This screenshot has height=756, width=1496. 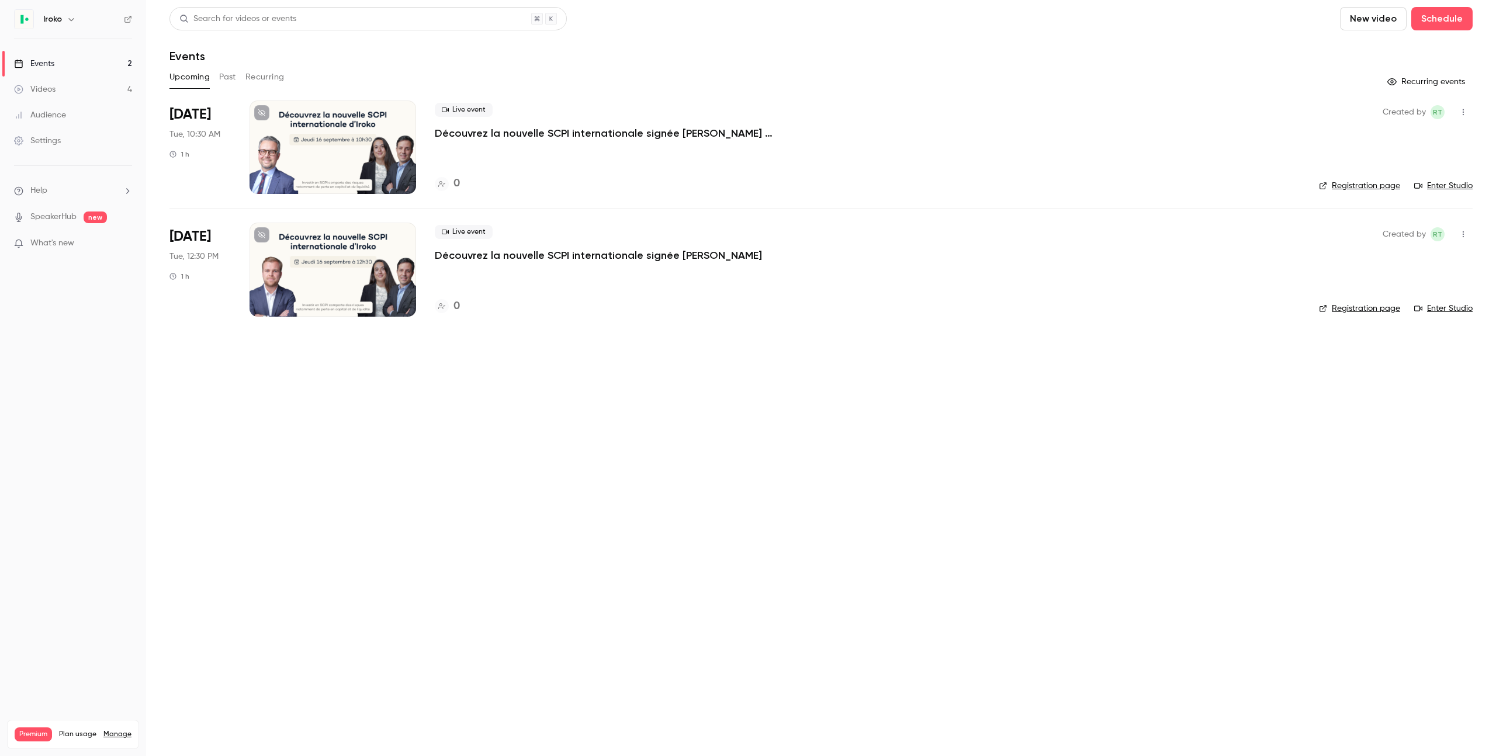 What do you see at coordinates (238, 19) in the screenshot?
I see `div: Search for videos or events` at bounding box center [238, 19].